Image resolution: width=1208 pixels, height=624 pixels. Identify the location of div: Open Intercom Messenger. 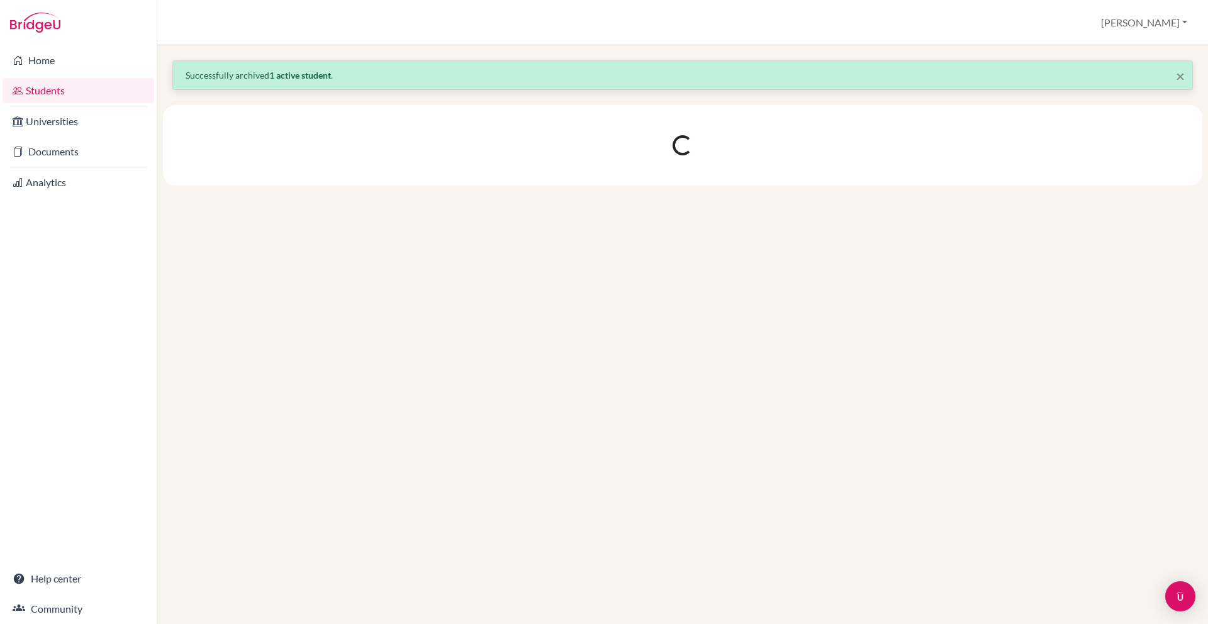
(1180, 596).